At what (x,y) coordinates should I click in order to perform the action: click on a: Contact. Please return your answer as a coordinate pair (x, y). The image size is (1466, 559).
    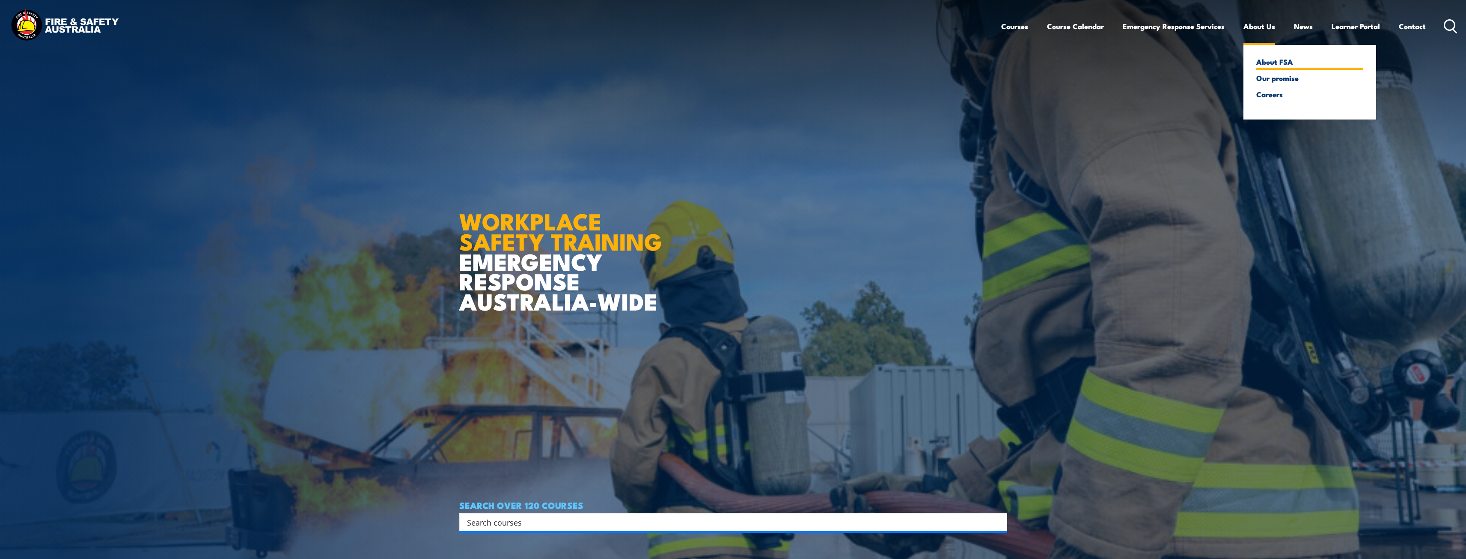
    Looking at the image, I should click on (1412, 26).